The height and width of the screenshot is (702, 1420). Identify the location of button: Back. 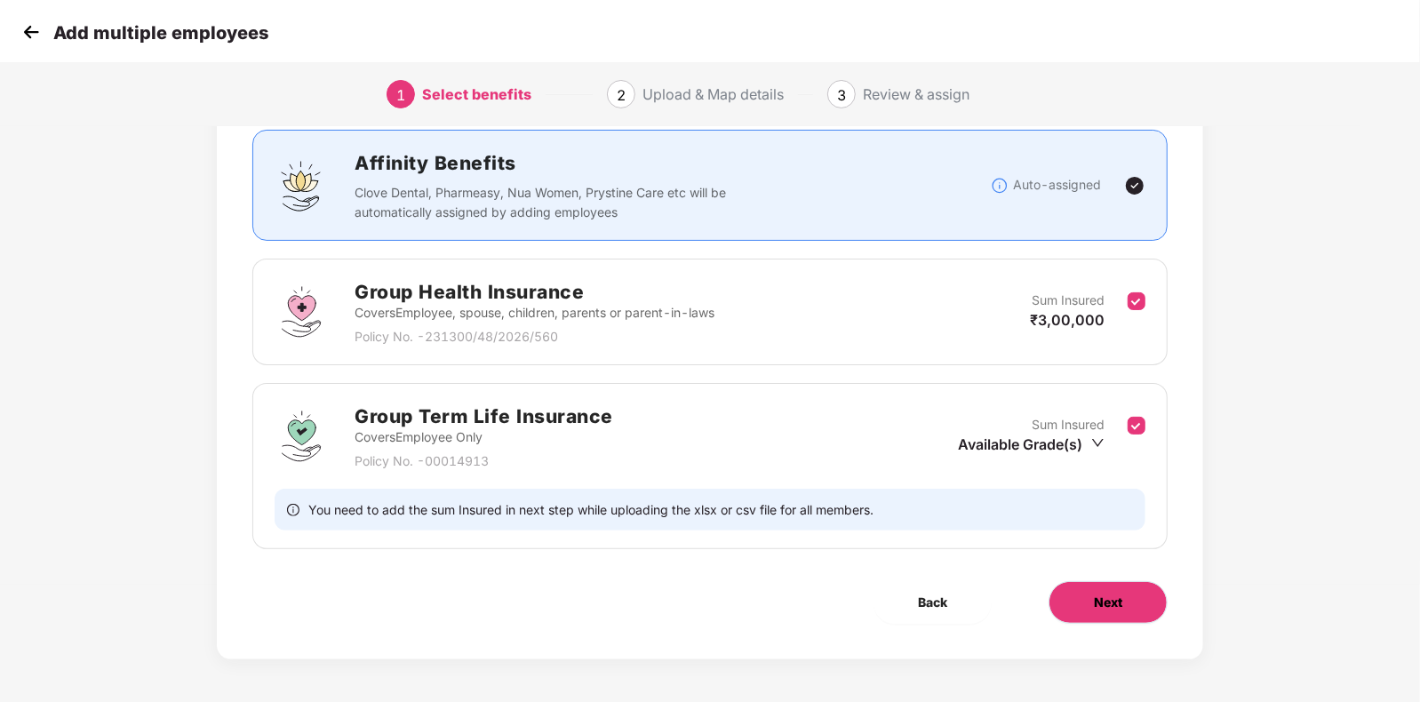
(932, 603).